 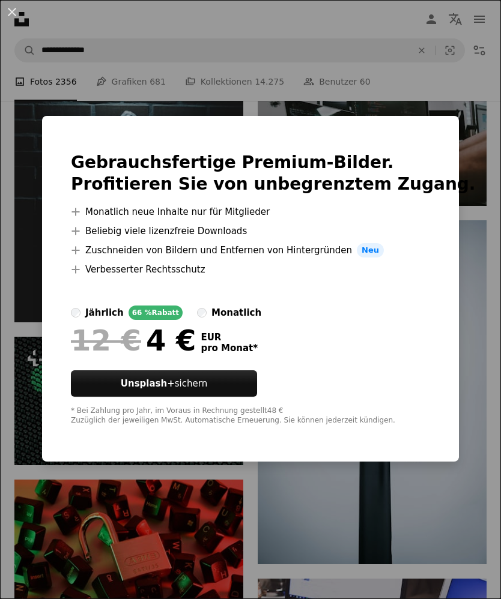 I want to click on button: Unsplash+sichern, so click(x=164, y=384).